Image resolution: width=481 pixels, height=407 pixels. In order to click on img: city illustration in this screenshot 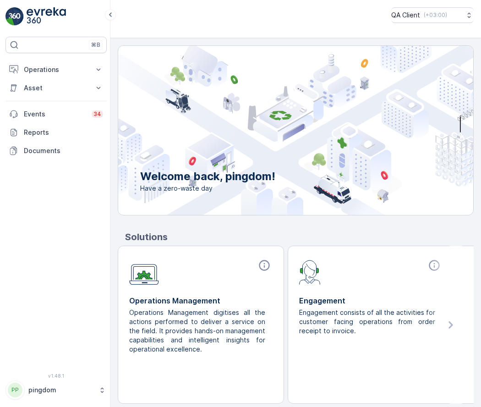, I will do `click(275, 130)`.